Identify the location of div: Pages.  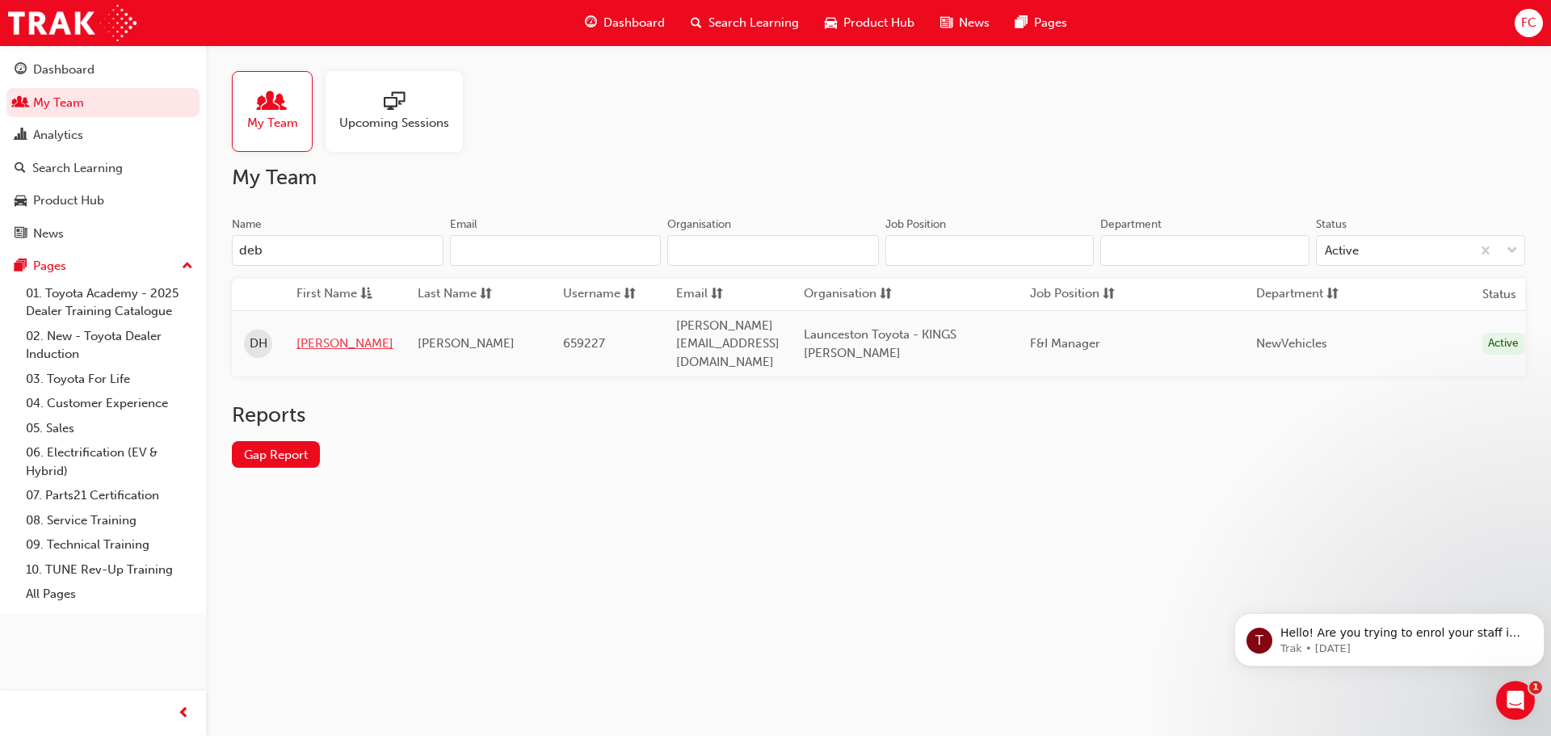
(49, 266).